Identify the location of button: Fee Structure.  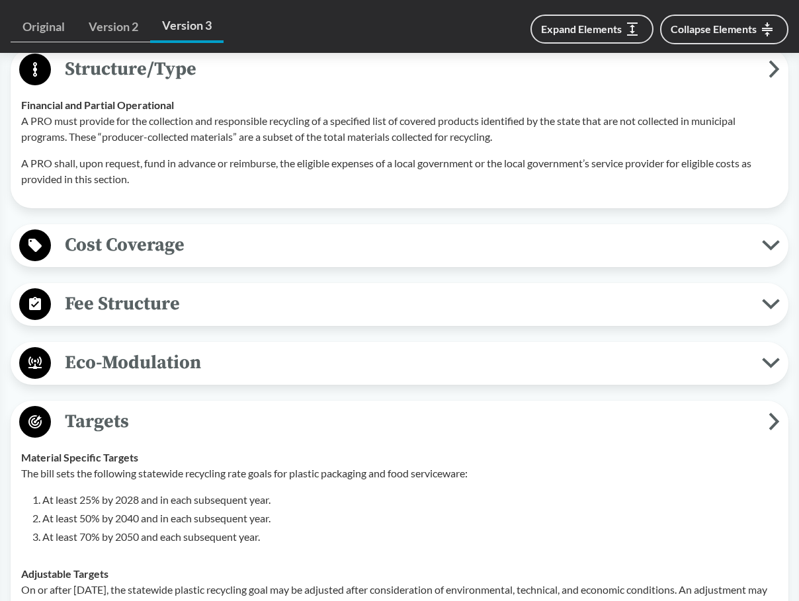
(399, 304).